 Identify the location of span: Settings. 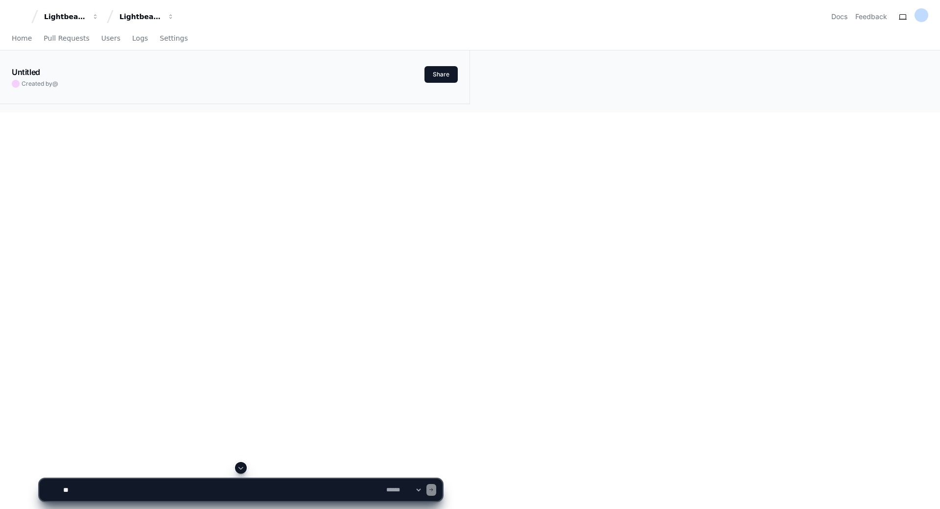
(173, 38).